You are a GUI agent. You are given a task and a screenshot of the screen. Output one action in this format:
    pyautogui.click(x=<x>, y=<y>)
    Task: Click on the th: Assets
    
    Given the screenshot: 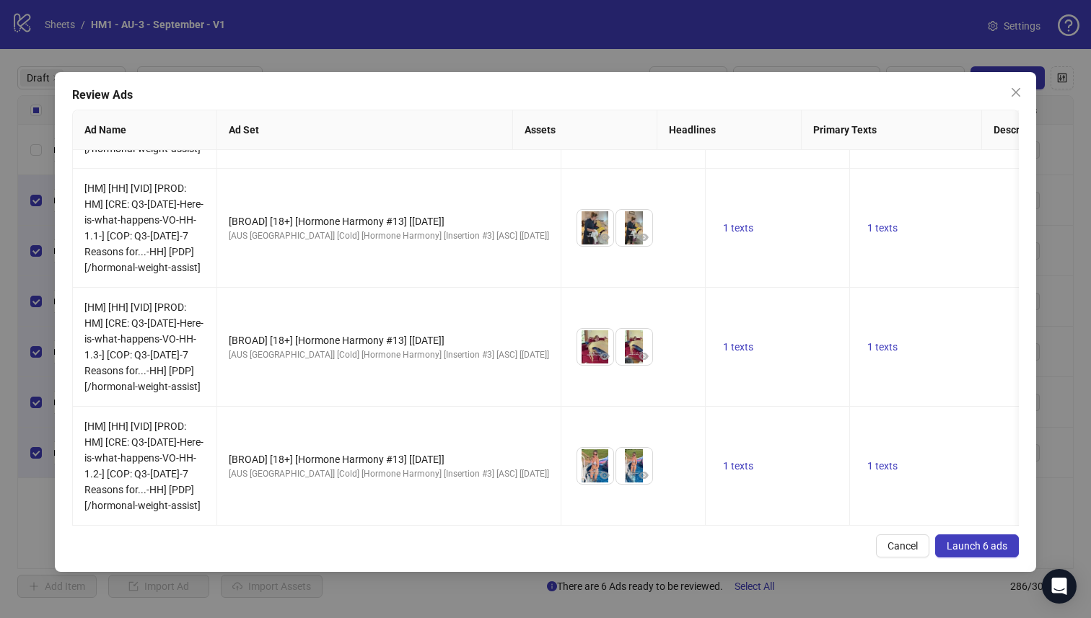 What is the action you would take?
    pyautogui.click(x=585, y=130)
    